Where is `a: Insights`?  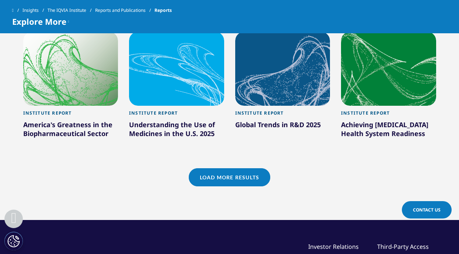 a: Insights is located at coordinates (35, 10).